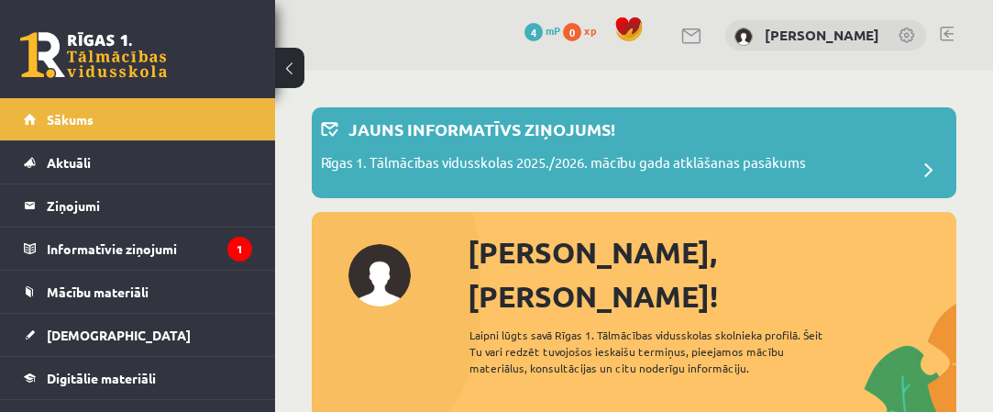  Describe the element at coordinates (138, 205) in the screenshot. I see `a: Ziņojumi` at that location.